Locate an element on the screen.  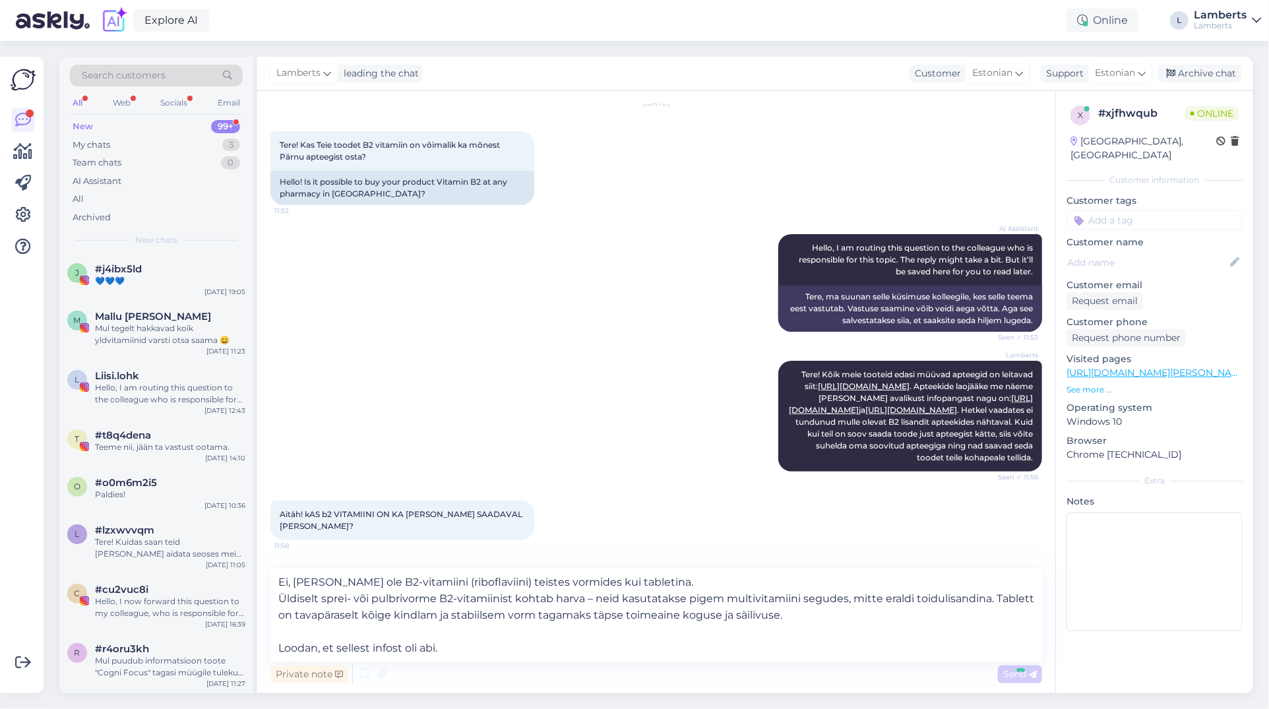
div: AI Assistant is located at coordinates (97, 181).